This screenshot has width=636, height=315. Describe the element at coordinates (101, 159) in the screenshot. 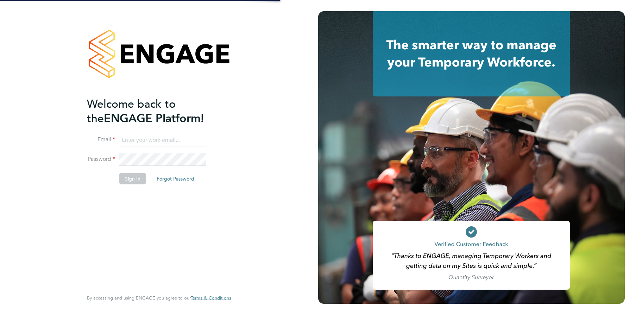

I see `label: Password` at that location.